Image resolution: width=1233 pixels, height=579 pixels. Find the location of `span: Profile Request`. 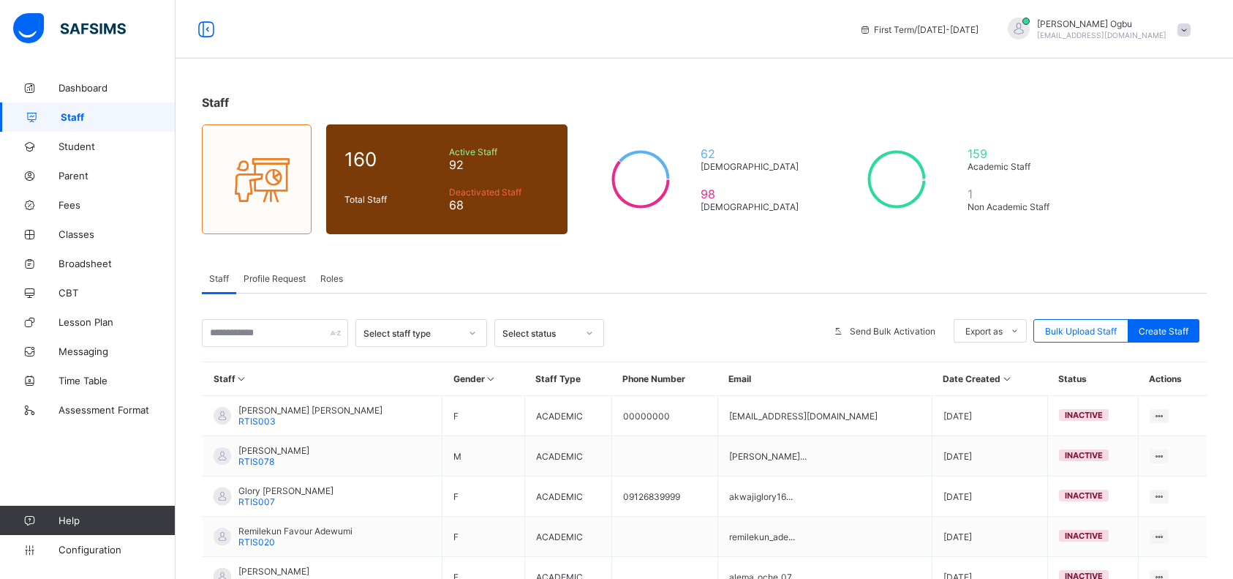

span: Profile Request is located at coordinates (274, 278).